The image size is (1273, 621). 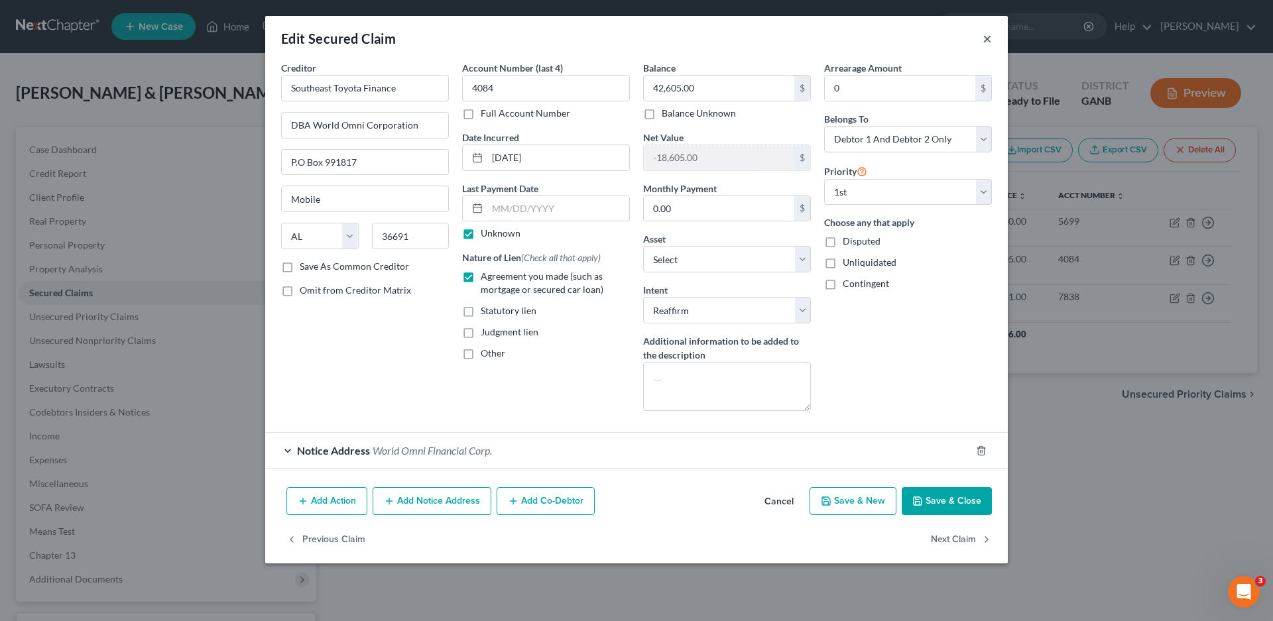 I want to click on input: Apt, Suite, etc..., so click(x=365, y=162).